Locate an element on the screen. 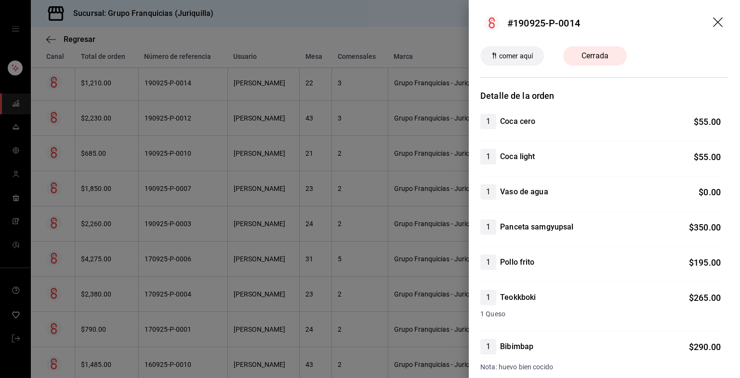 The height and width of the screenshot is (378, 740). span: comer aquí is located at coordinates (516, 56).